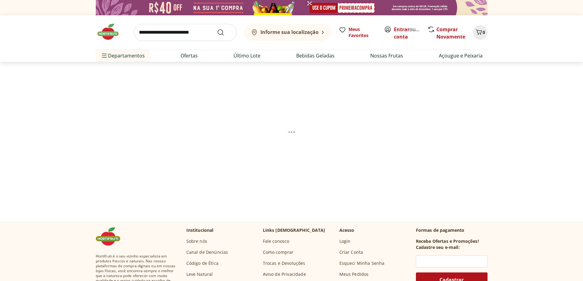  Describe the element at coordinates (448, 242) in the screenshot. I see `h3: Receba Ofertas e Promoções!` at that location.